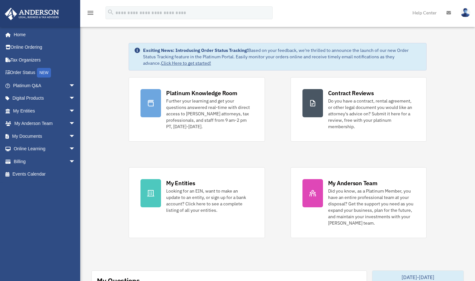 This screenshot has width=475, height=281. Describe the element at coordinates (196, 109) in the screenshot. I see `a: Platinum Knowledge Room Further your learning and get your questions answered real-time with dire...` at that location.